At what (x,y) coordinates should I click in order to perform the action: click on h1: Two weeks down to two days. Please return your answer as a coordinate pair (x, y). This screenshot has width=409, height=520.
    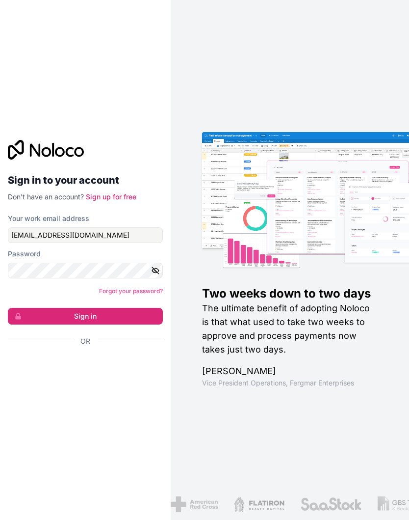
    Looking at the image, I should click on (290, 293).